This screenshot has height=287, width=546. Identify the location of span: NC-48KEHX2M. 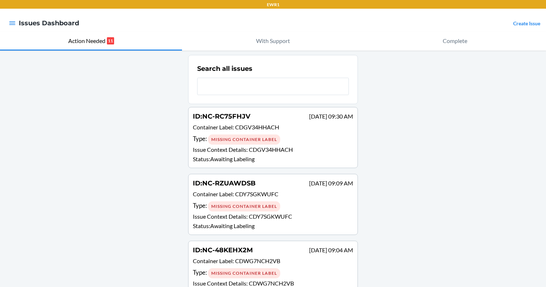
(227, 250).